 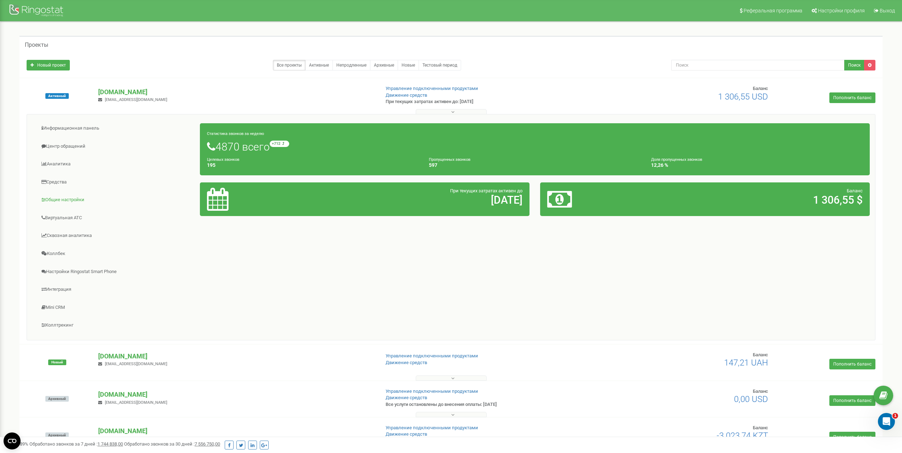 What do you see at coordinates (758, 65) in the screenshot?
I see `input: Поиск` at bounding box center [758, 65].